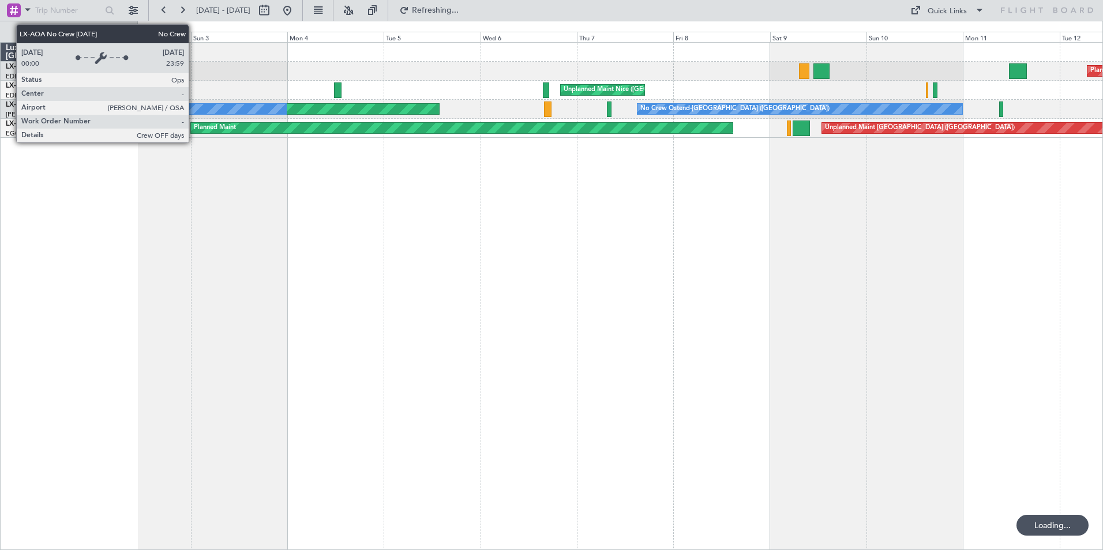 The width and height of the screenshot is (1103, 550). Describe the element at coordinates (34, 67) in the screenshot. I see `a: LX-GBHFalcon 7X` at that location.